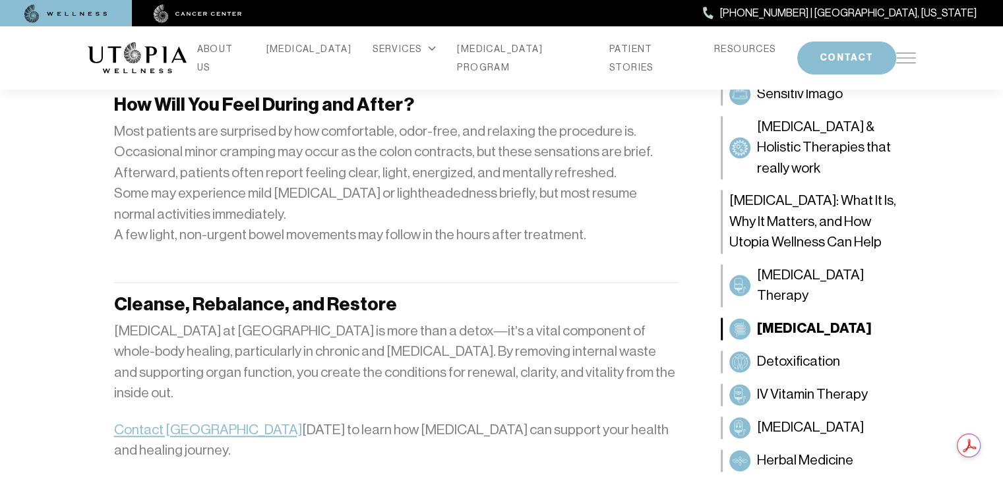  What do you see at coordinates (740, 428) in the screenshot?
I see `img: Chelation Therapy` at bounding box center [740, 428].